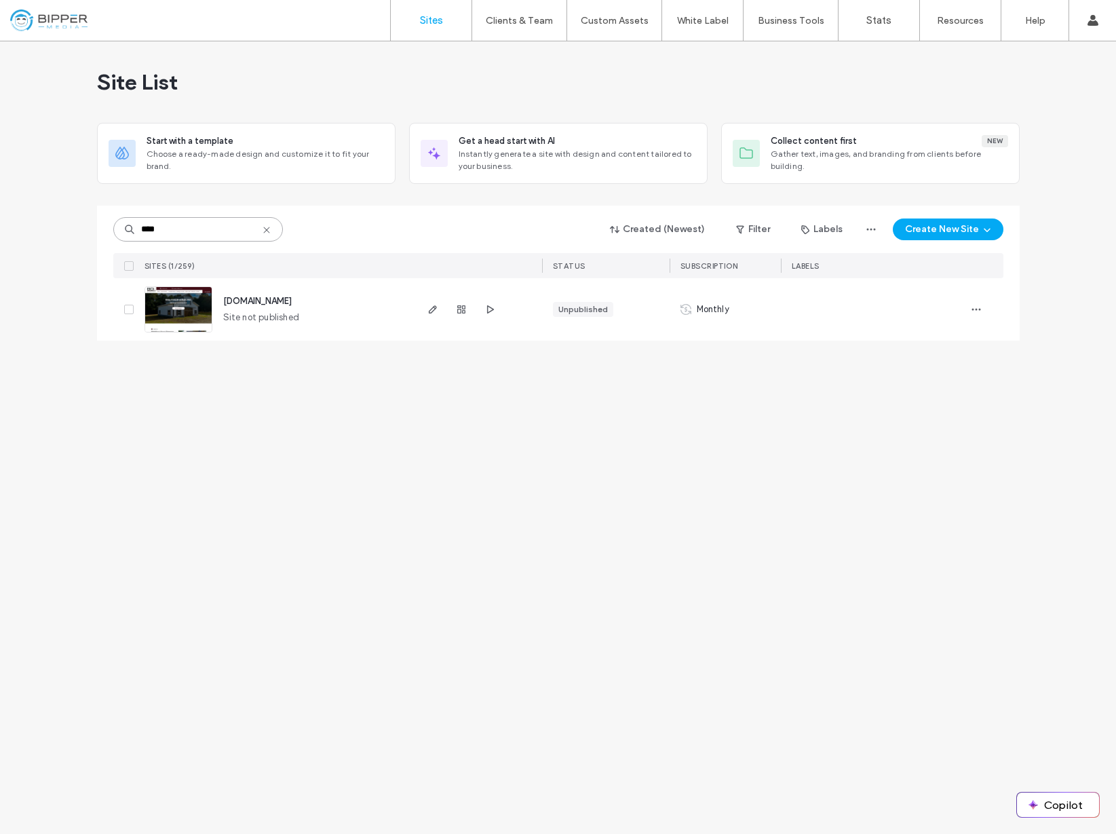 Image resolution: width=1116 pixels, height=834 pixels. Describe the element at coordinates (805, 266) in the screenshot. I see `span: LABELS` at that location.